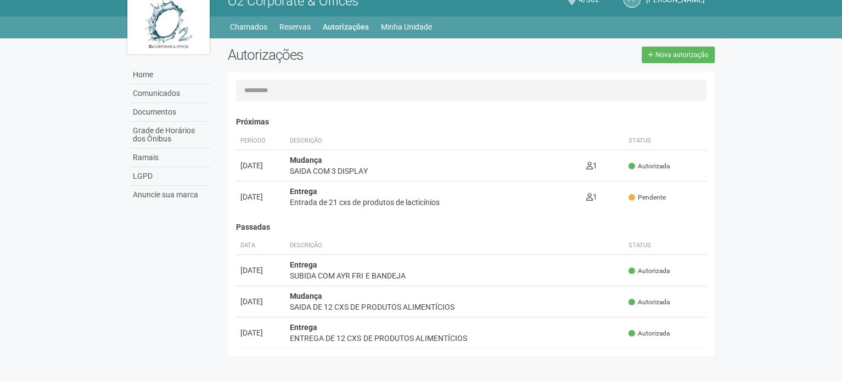  I want to click on div: SAIDA DE 12 CXS DE PRODUTOS ALIMENTÍCIOS, so click(454, 307).